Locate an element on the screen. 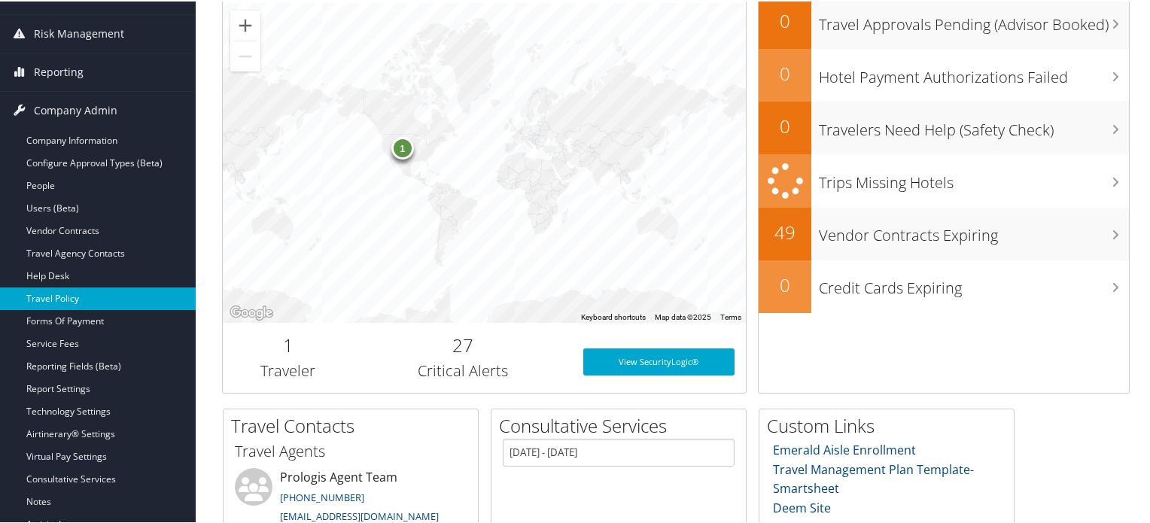  h2: 1 is located at coordinates (288, 344).